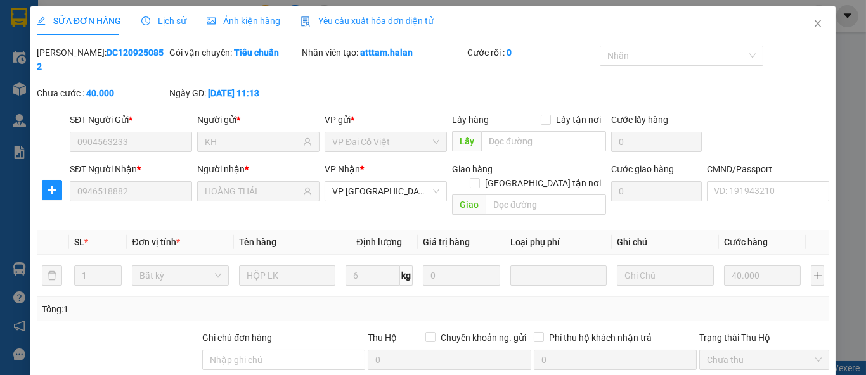  I want to click on span: Lấy tận nơi, so click(578, 120).